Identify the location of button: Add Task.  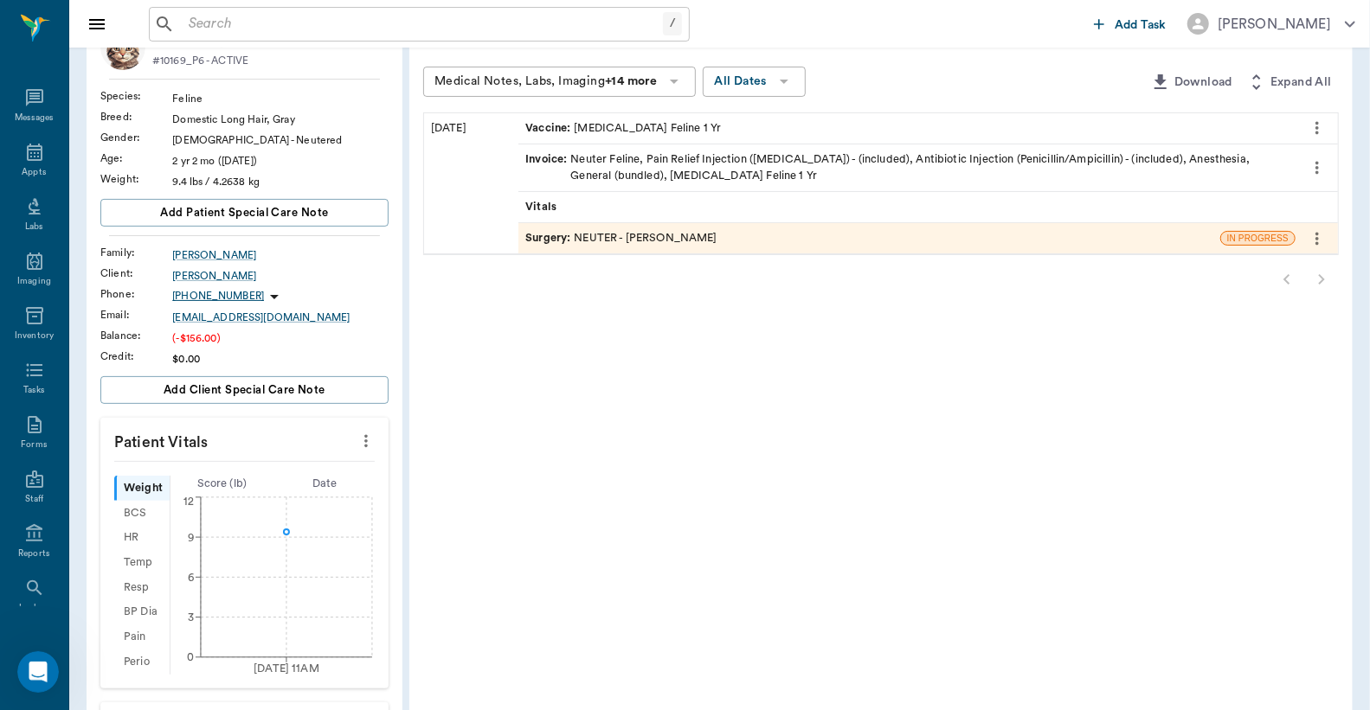
(1130, 23).